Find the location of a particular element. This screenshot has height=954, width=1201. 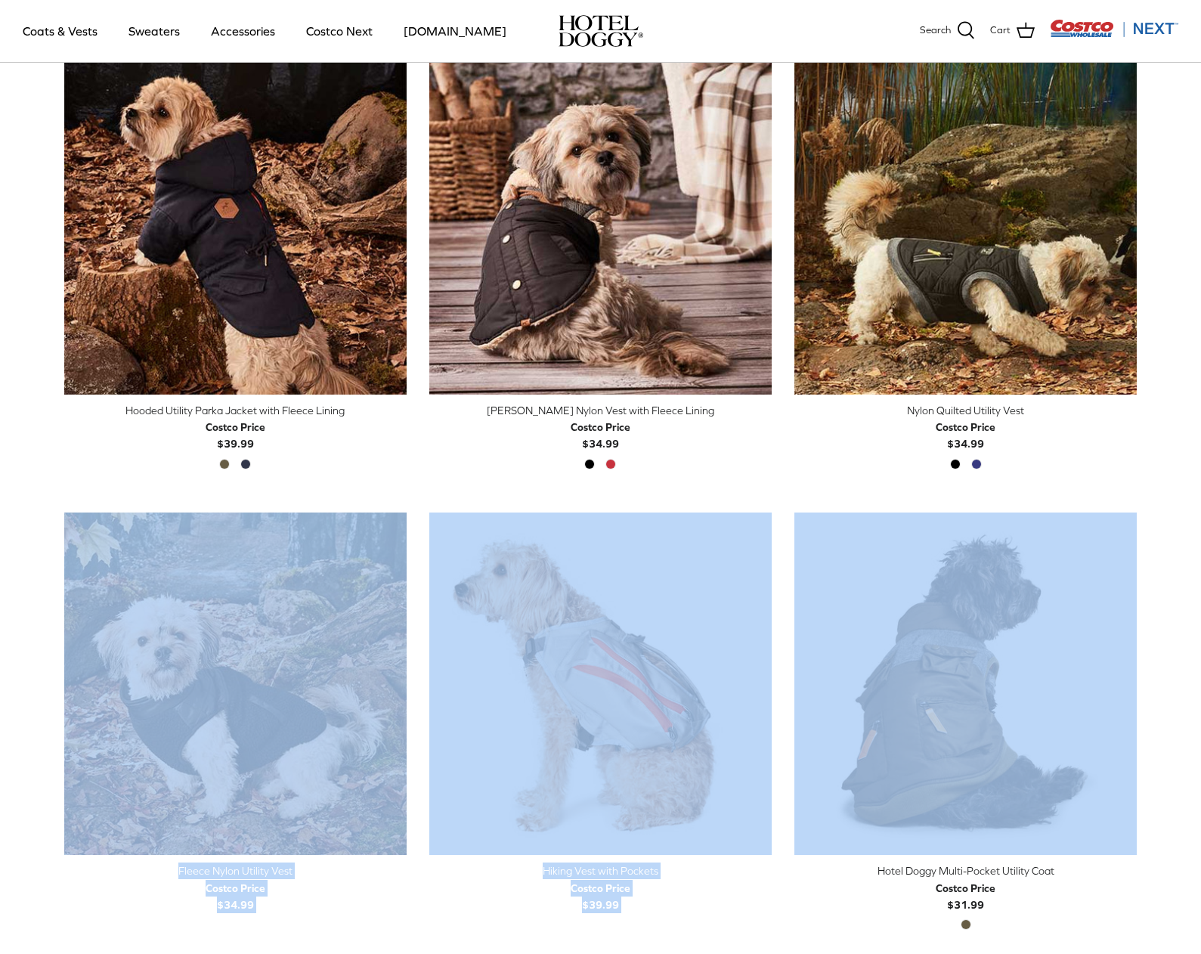

a: Hotel Doggy Multi-Pocket Utility Coat Costco Price$31.99 is located at coordinates (965, 888).